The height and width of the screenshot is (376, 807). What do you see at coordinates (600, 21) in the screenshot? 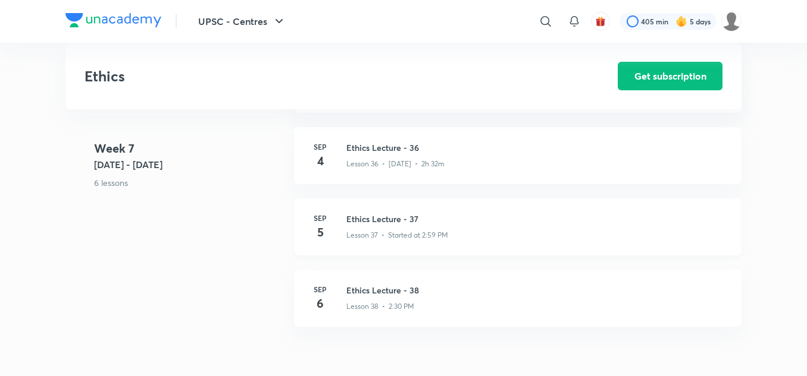
I see `img: avatar` at bounding box center [600, 21].